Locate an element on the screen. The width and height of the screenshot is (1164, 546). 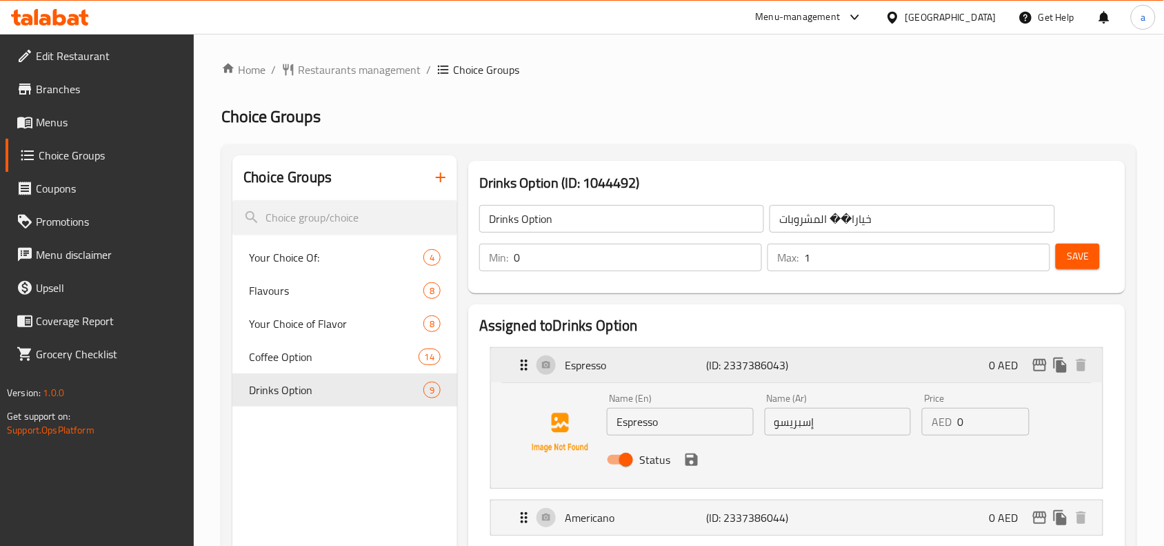
span: Drinks Option is located at coordinates (336, 390).